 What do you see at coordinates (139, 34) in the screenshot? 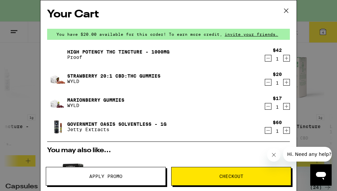
I see `span: You have $20.00 available for this order! To earn more credit,` at bounding box center [139, 34].